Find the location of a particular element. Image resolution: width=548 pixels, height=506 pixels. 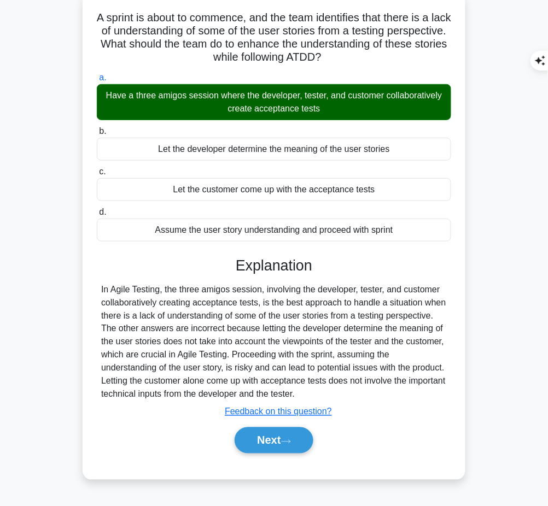

div: In Agile Testing, the three amigos session, involving the developer, tester, and customer collabo... is located at coordinates (274, 342).